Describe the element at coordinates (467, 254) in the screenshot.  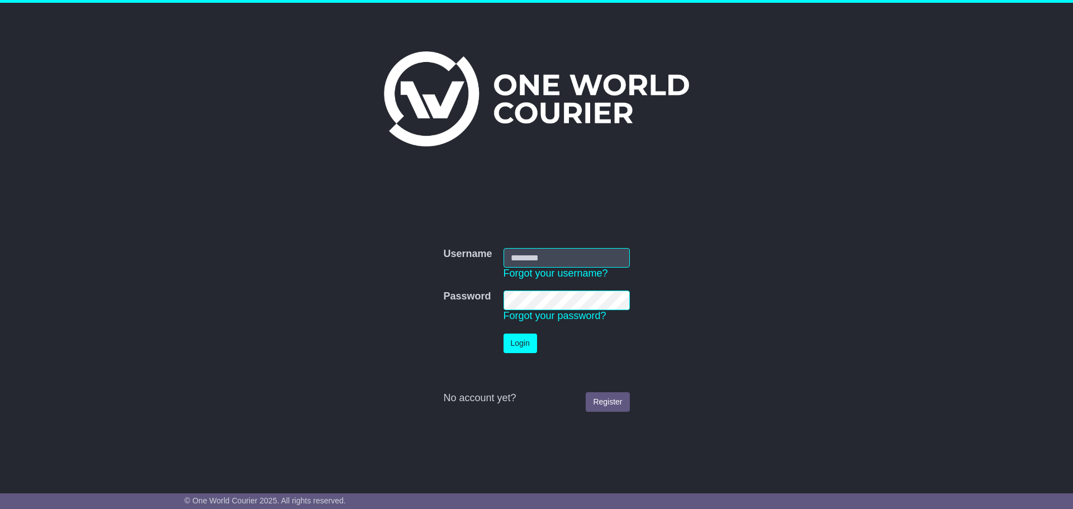
I see `label: Username` at that location.